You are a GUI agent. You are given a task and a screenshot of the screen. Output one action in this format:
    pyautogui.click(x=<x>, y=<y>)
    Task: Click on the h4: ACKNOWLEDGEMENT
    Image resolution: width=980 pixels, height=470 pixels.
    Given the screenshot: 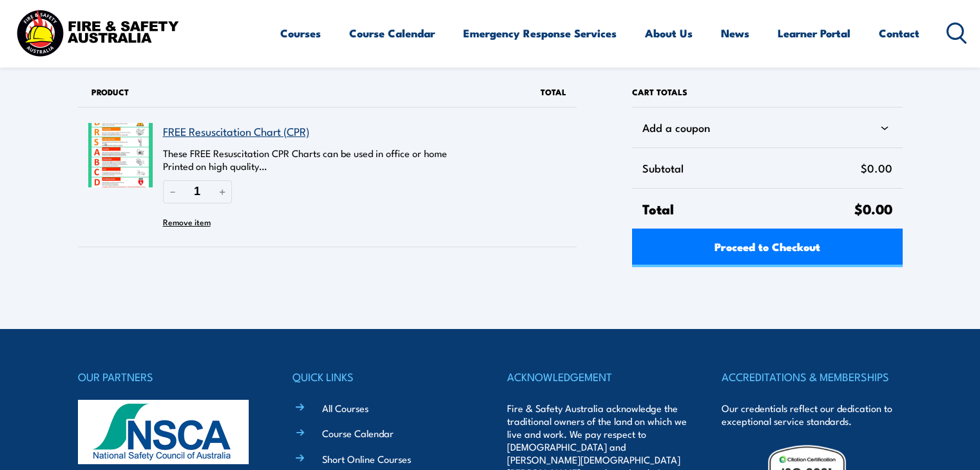 What is the action you would take?
    pyautogui.click(x=597, y=377)
    